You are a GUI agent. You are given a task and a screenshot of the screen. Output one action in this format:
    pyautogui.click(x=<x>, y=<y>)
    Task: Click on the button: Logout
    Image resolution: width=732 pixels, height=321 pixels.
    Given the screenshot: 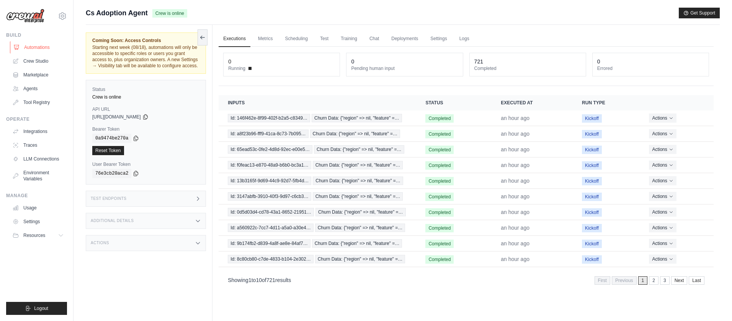 What is the action you would take?
    pyautogui.click(x=36, y=309)
    